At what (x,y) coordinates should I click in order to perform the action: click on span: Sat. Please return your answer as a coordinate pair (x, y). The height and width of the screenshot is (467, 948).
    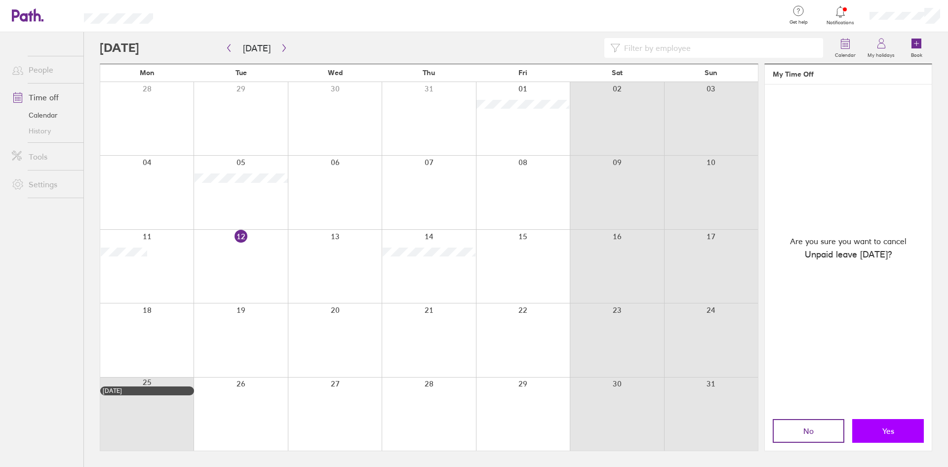
    Looking at the image, I should click on (617, 73).